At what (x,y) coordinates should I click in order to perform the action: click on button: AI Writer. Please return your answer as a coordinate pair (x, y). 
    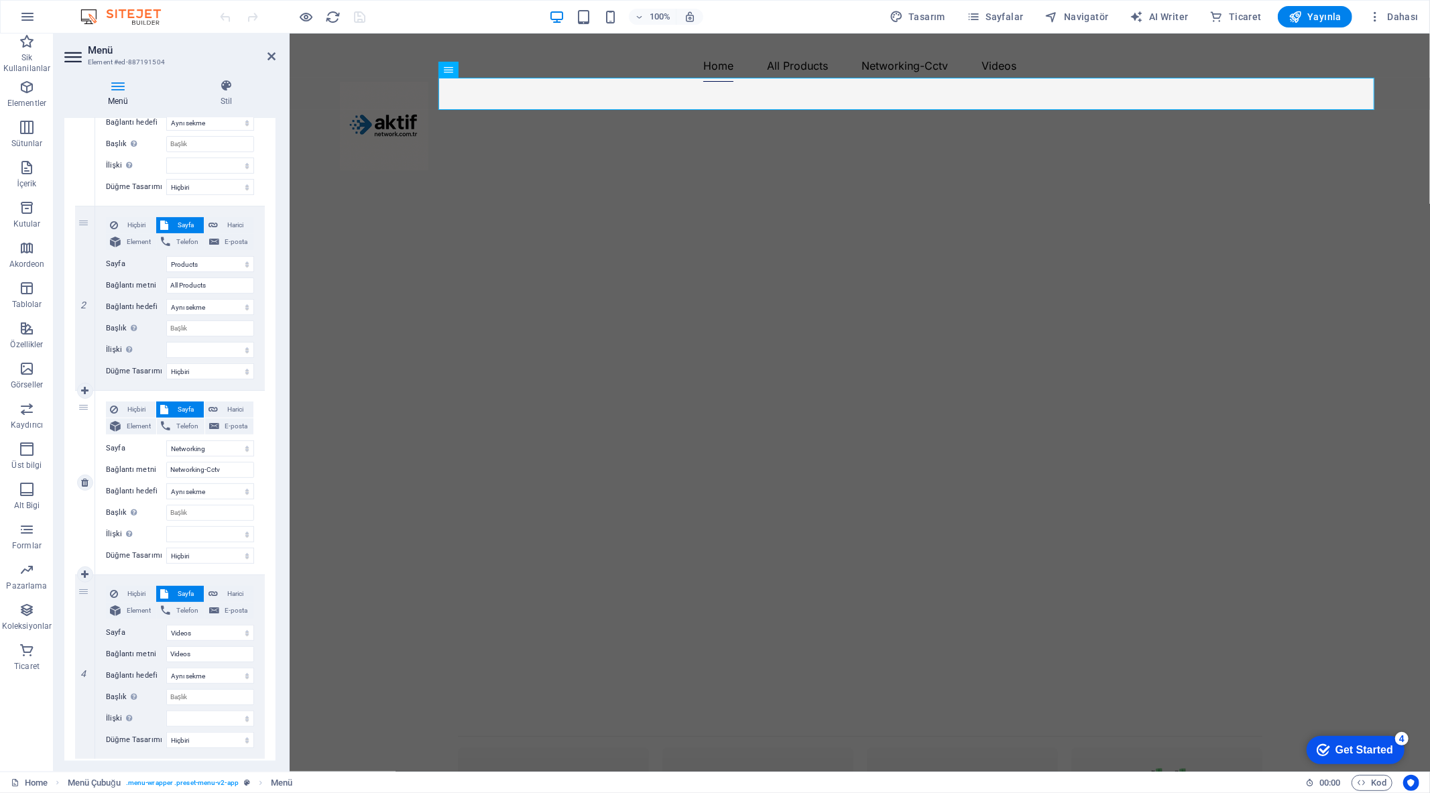
    Looking at the image, I should click on (1159, 17).